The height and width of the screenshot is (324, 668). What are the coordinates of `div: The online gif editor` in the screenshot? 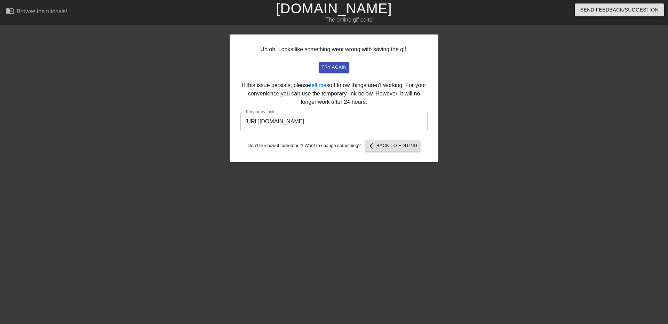 It's located at (350, 20).